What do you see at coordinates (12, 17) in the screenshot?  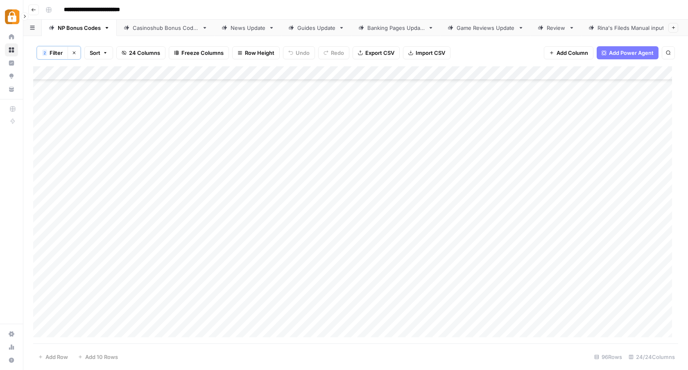 I see `img: Adzz Logo` at bounding box center [12, 17].